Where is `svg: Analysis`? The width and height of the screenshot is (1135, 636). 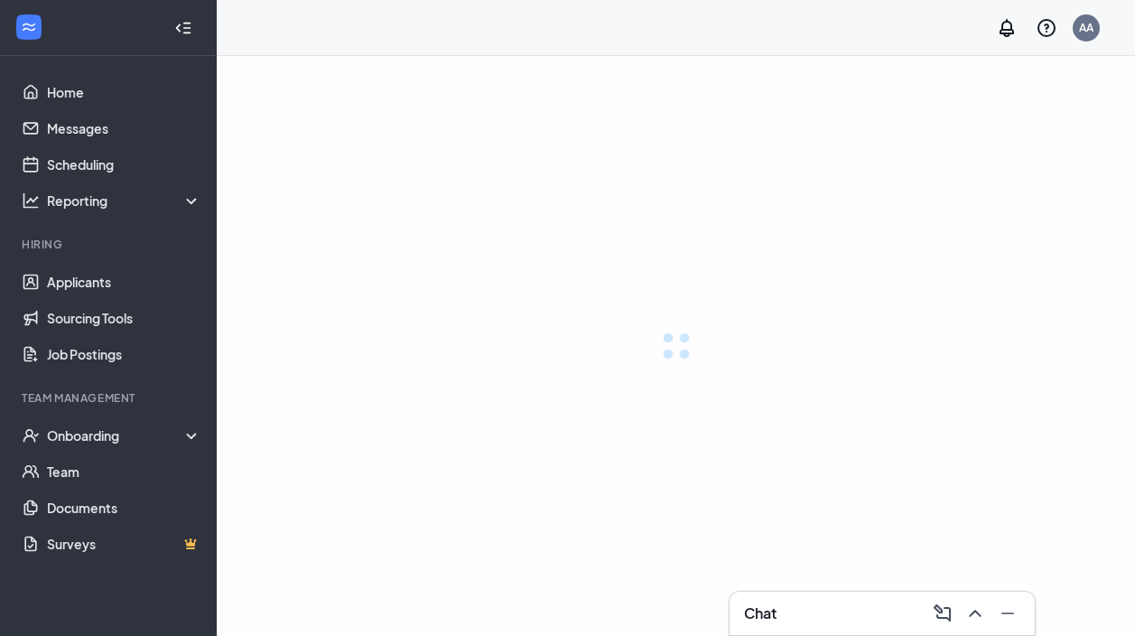
svg: Analysis is located at coordinates (31, 200).